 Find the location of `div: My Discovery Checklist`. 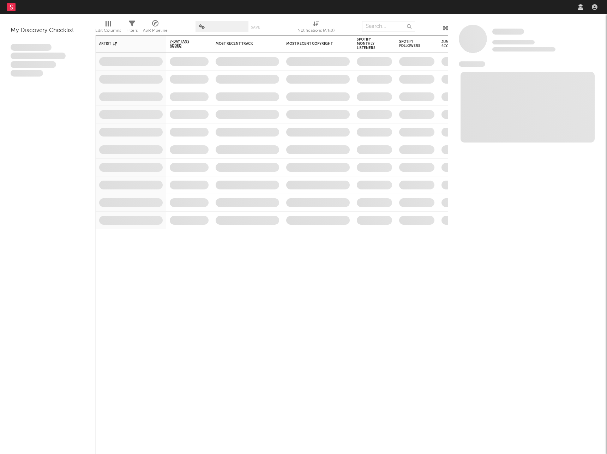

div: My Discovery Checklist is located at coordinates (48, 31).